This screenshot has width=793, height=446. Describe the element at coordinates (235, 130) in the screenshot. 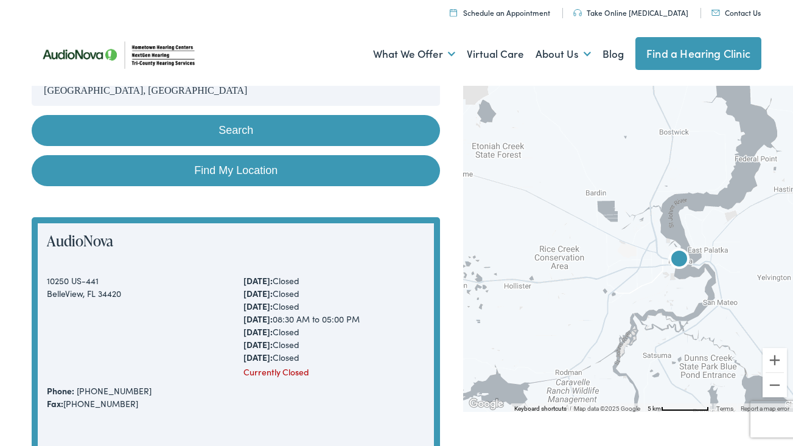

I see `button: Search` at that location.